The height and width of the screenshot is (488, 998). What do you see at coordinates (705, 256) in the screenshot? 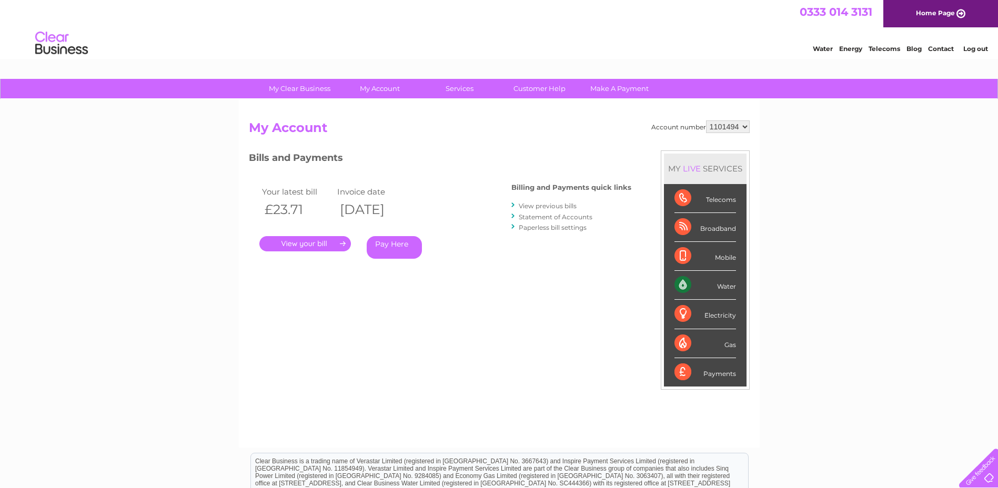
I see `div: Mobile` at bounding box center [705, 256].